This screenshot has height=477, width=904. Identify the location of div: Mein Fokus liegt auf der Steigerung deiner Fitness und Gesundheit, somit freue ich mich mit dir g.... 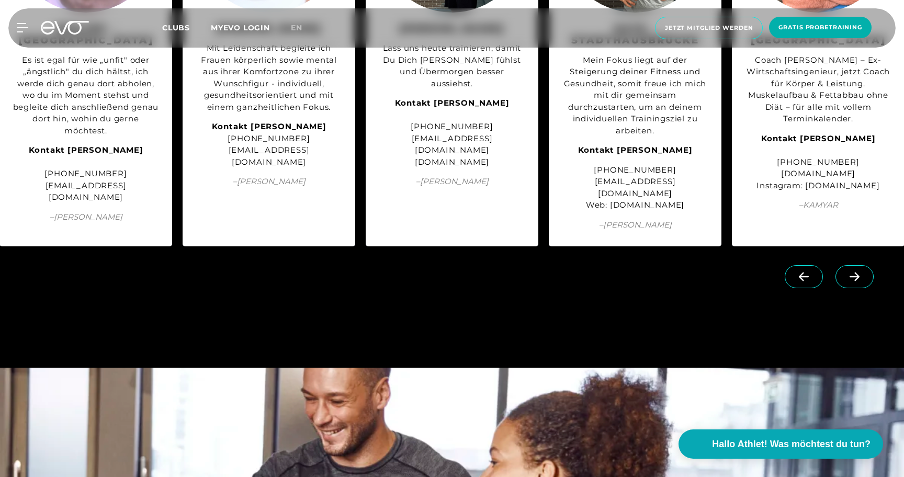
(635, 96).